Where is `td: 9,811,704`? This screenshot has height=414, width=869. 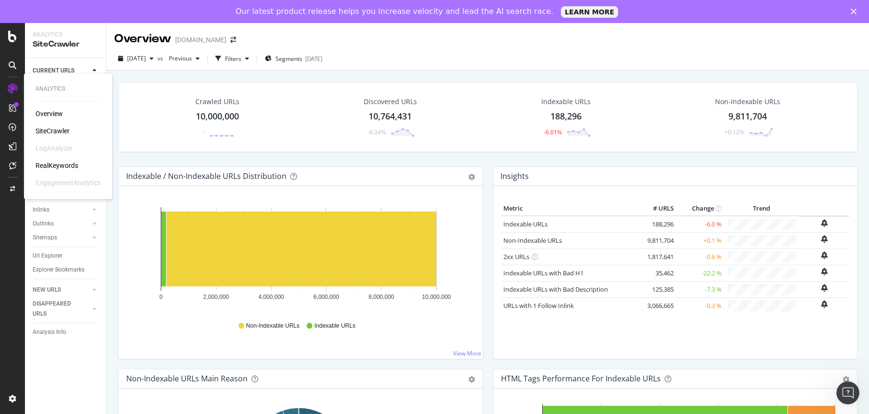 td: 9,811,704 is located at coordinates (657, 240).